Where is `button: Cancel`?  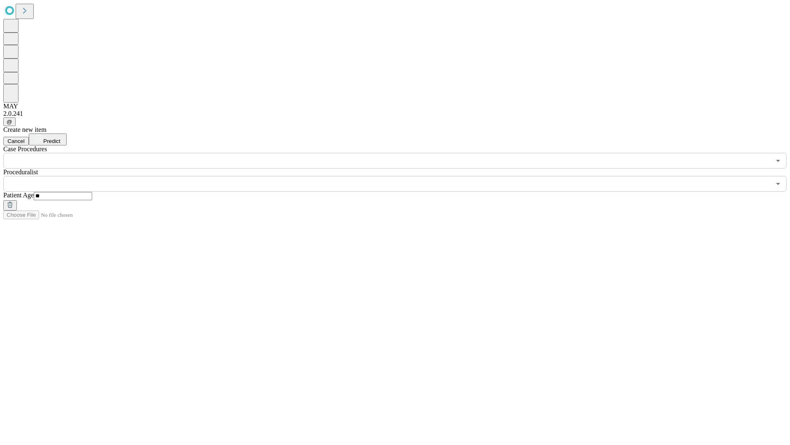 button: Cancel is located at coordinates (16, 141).